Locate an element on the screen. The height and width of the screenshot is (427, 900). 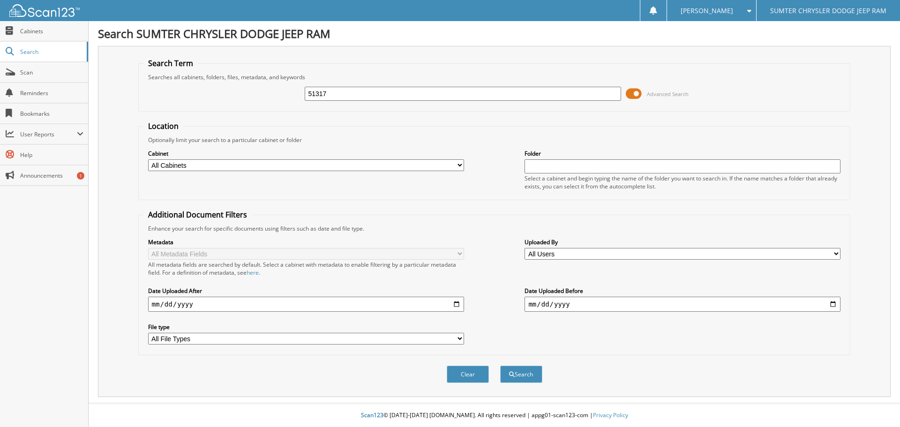
label: File type is located at coordinates (306, 327).